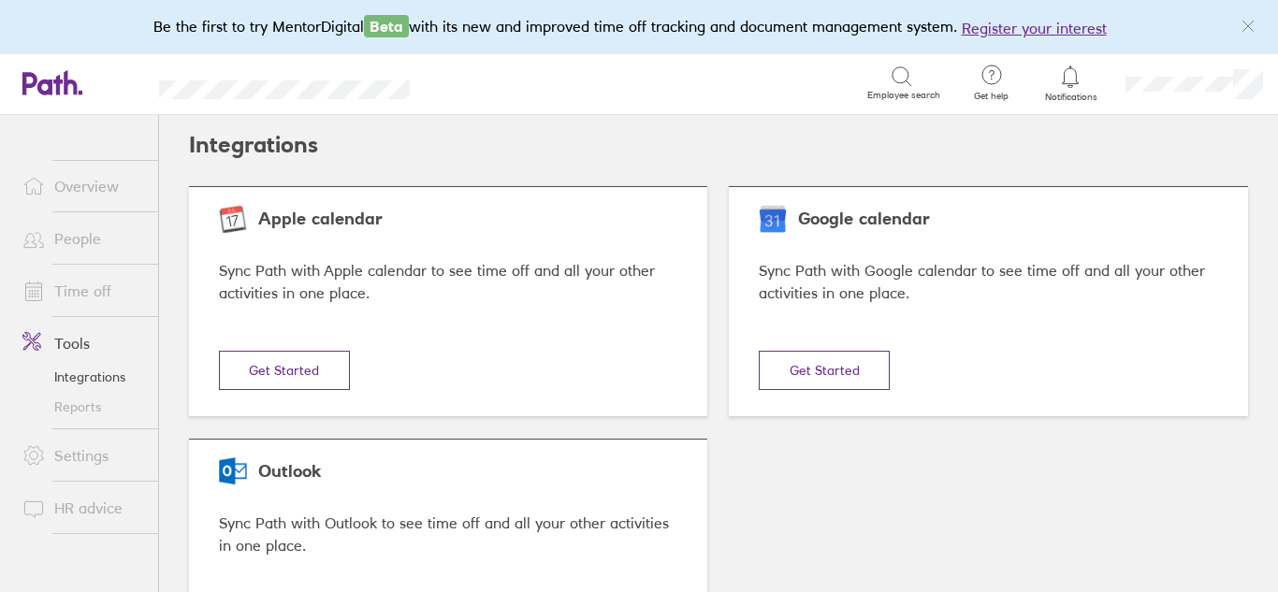  I want to click on div: Sync Path with Outlook to see time off and all your other activities in one place., so click(448, 535).